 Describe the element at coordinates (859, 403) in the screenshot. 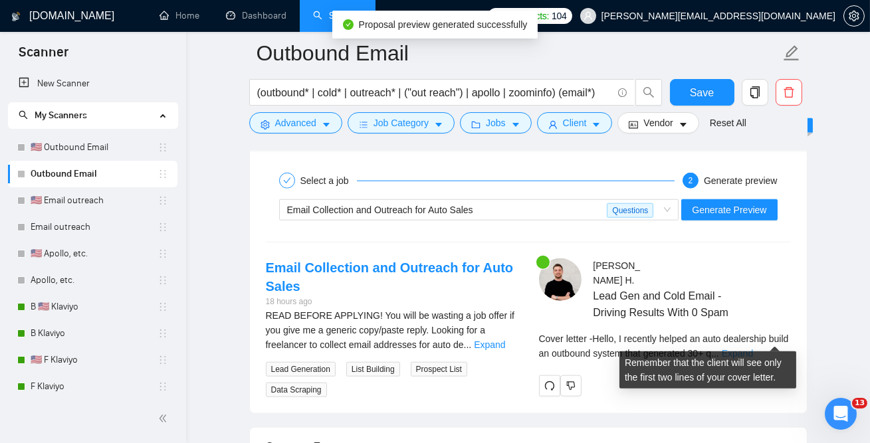

I see `span: 13` at that location.